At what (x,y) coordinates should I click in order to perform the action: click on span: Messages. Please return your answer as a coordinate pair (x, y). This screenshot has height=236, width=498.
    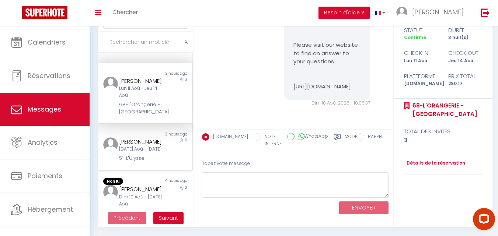
    Looking at the image, I should click on (44, 109).